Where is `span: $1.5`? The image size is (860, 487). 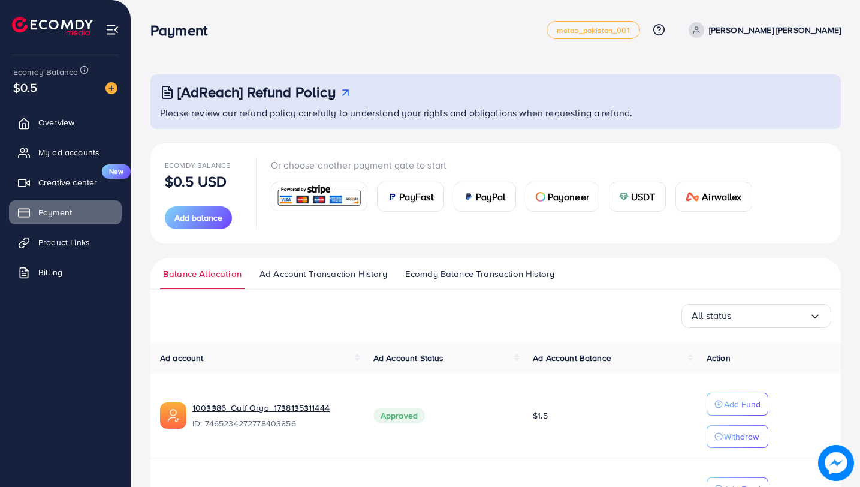
span: $1.5 is located at coordinates (540, 415).